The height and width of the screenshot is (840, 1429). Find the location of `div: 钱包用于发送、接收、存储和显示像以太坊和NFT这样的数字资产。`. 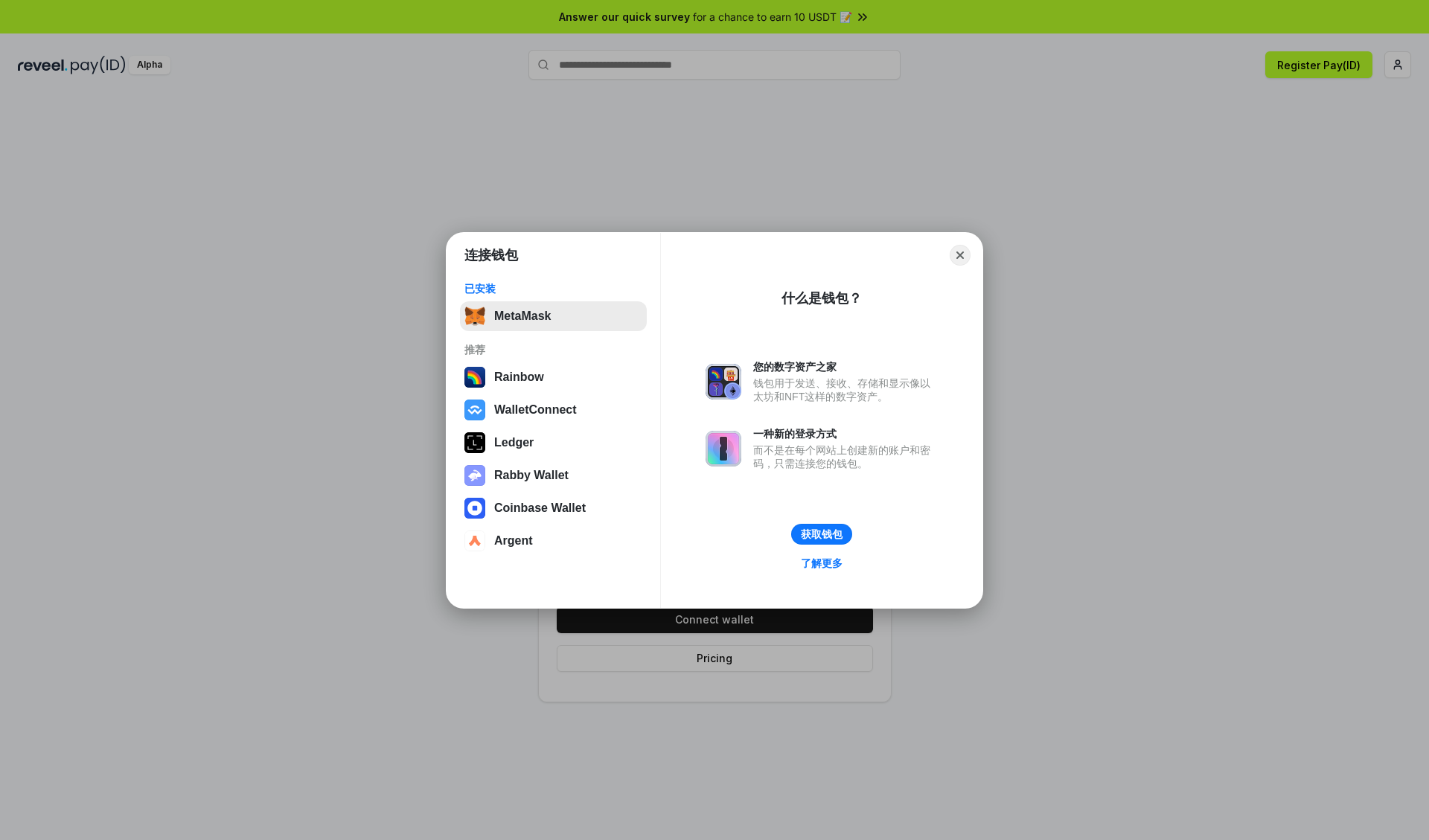

div: 钱包用于发送、接收、存储和显示像以太坊和NFT这样的数字资产。 is located at coordinates (846, 390).